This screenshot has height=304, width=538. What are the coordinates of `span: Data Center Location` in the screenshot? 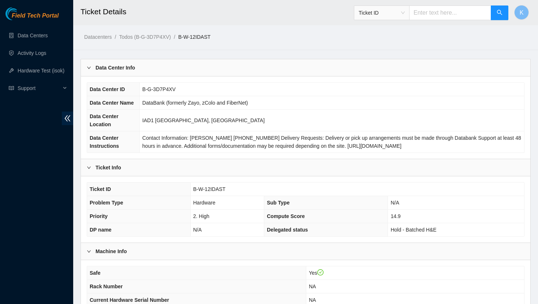 It's located at (104, 120).